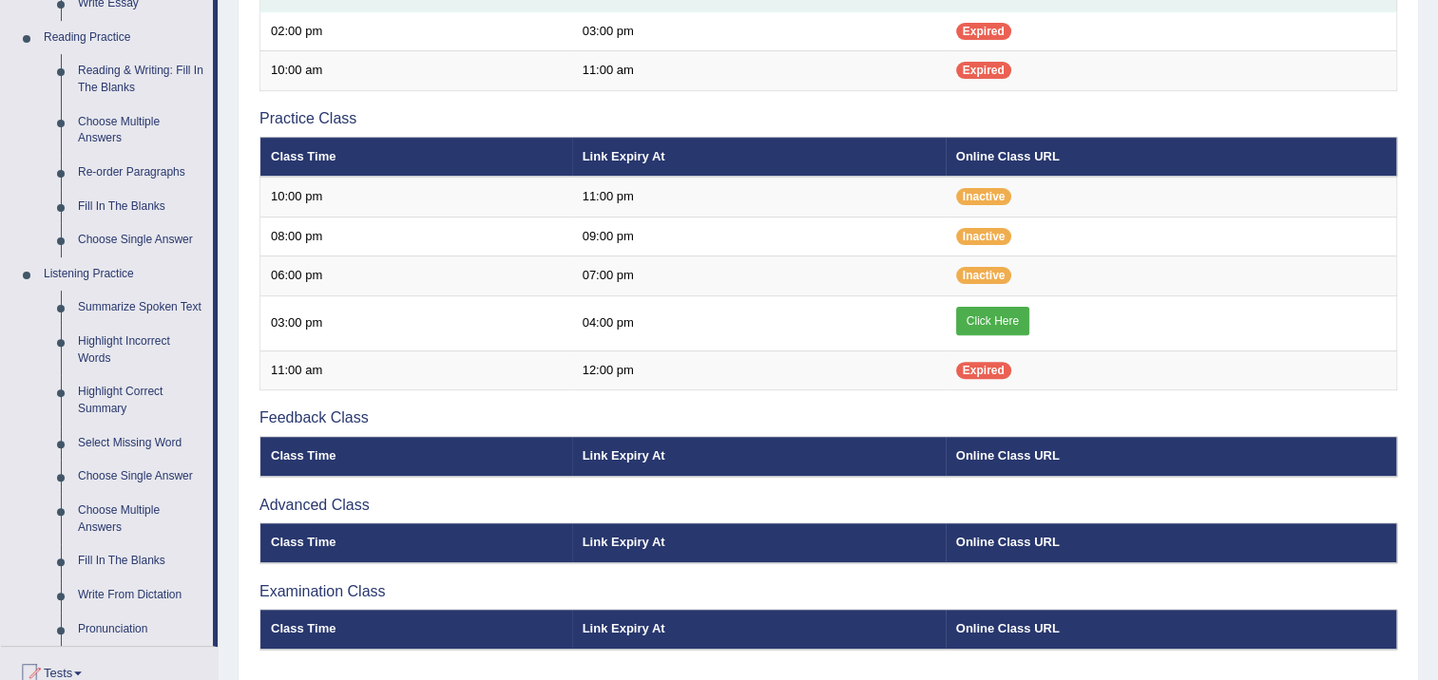 This screenshot has height=680, width=1438. What do you see at coordinates (828, 119) in the screenshot?
I see `h3: Practice Class` at bounding box center [828, 119].